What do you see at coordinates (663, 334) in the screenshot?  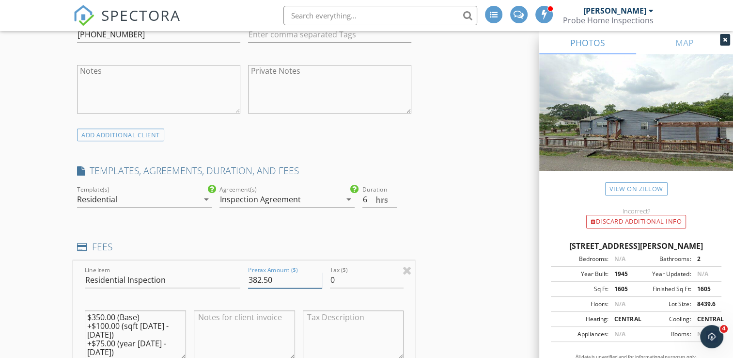 I see `div: Rooms:` at bounding box center [663, 334].